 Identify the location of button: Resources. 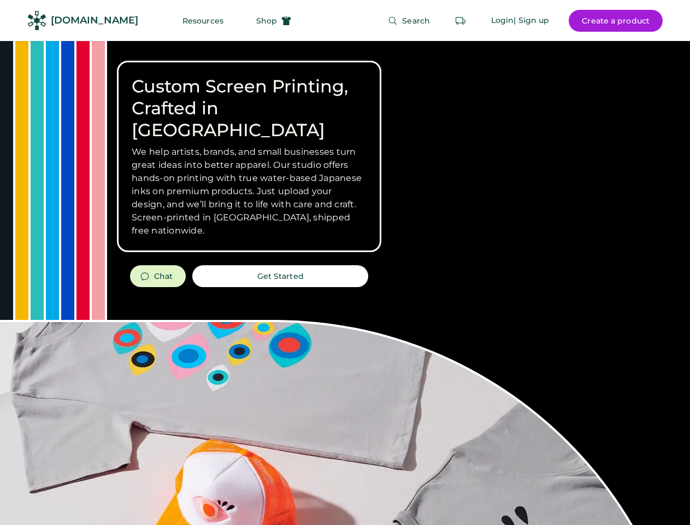
(203, 21).